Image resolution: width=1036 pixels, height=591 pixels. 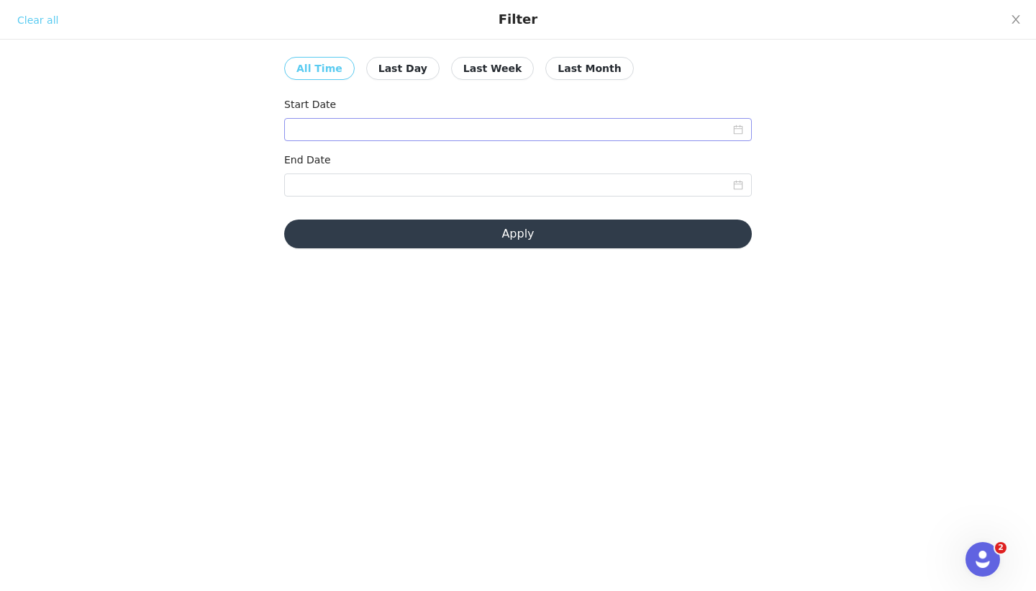 I want to click on button: Apply, so click(x=518, y=234).